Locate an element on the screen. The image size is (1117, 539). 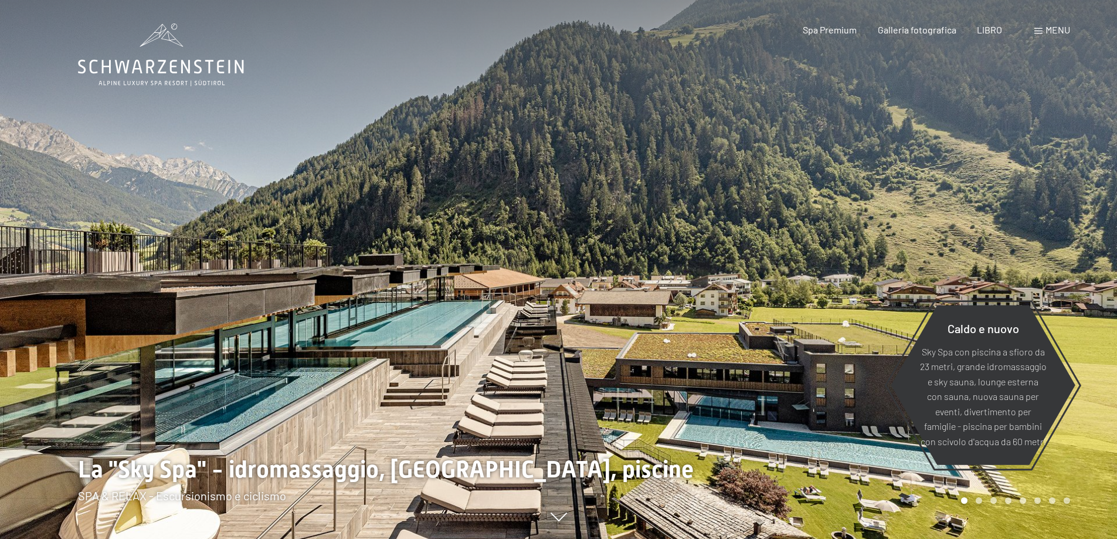
a: Caldo e nuovo Sky Spa con piscina a sfioro da 23 metri, grande idromassaggio e sky sauna, lounge ... is located at coordinates (982, 385).